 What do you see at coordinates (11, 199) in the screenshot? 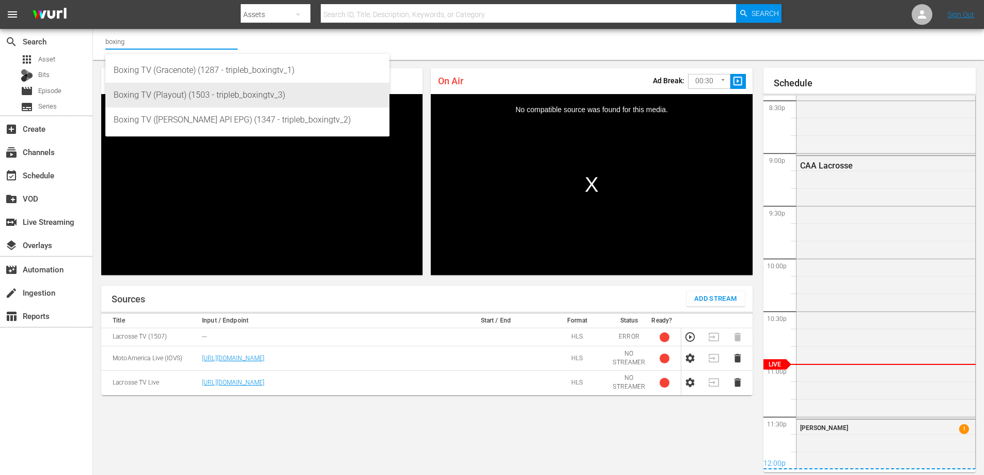
I see `span: VOD` at bounding box center [11, 199].